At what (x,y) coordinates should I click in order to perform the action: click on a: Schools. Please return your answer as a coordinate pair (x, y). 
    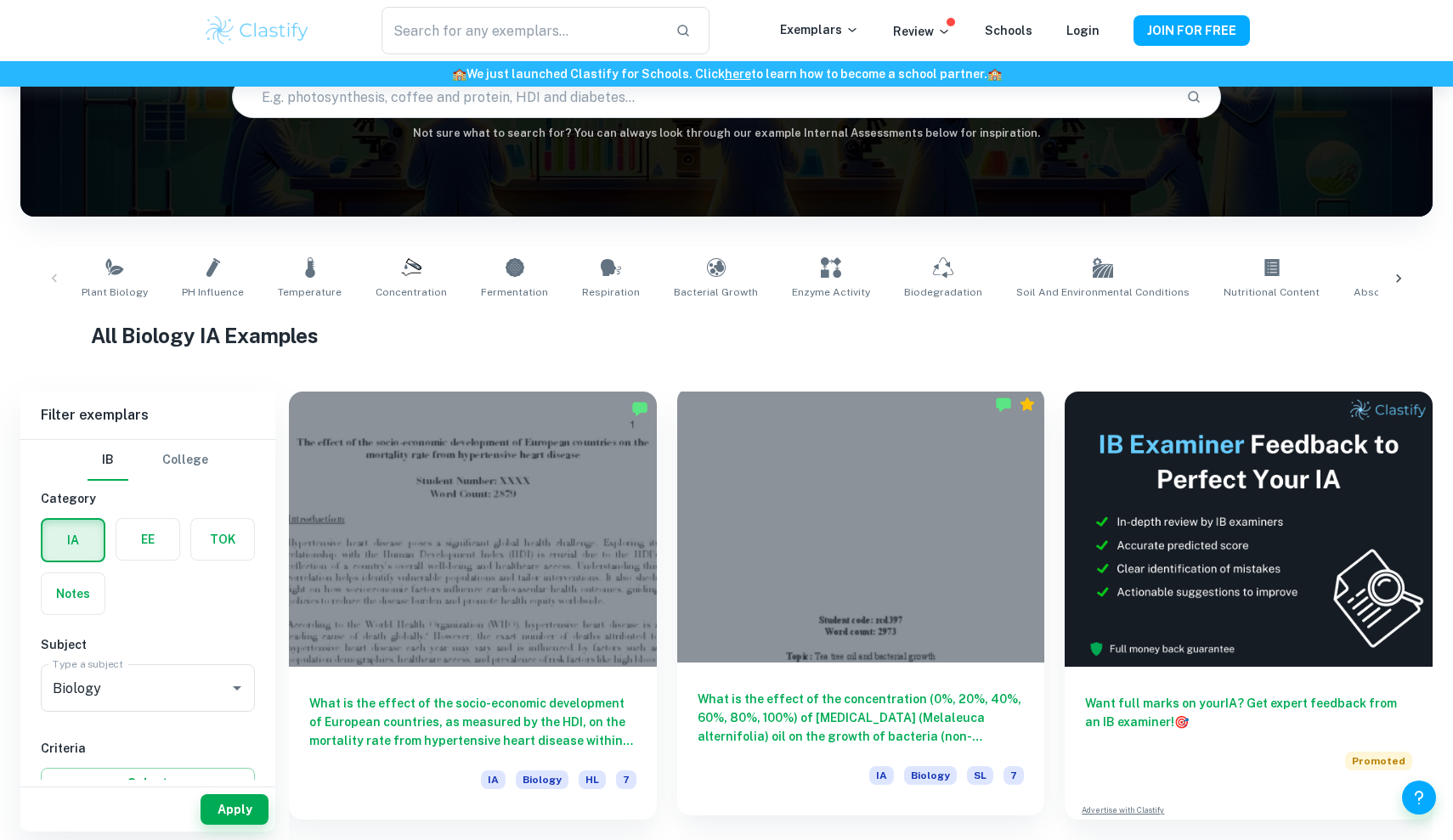
    Looking at the image, I should click on (1009, 30).